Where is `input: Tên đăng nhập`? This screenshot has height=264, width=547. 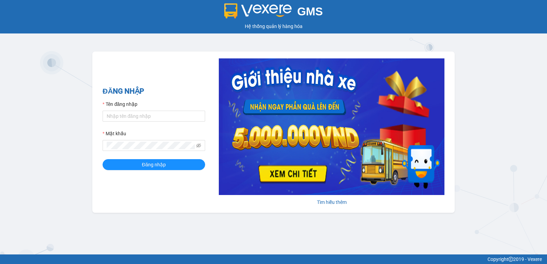 input: Tên đăng nhập is located at coordinates (154, 116).